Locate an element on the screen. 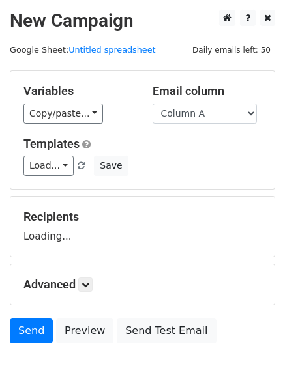  h5: Variables is located at coordinates (78, 91).